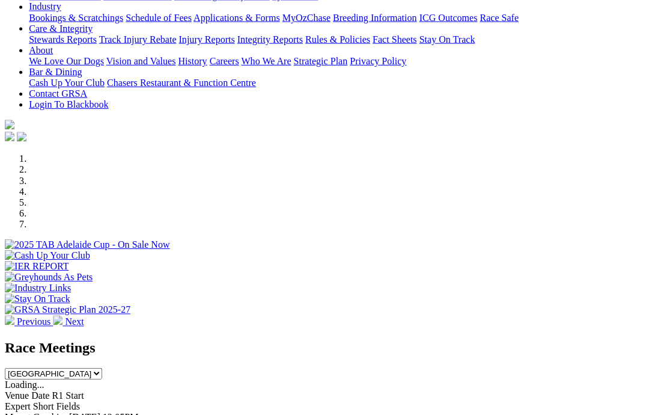  I want to click on img: IER REPORT, so click(37, 265).